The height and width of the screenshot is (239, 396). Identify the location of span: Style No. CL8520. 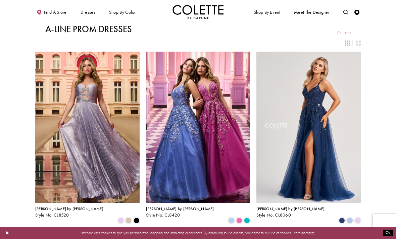
(52, 215).